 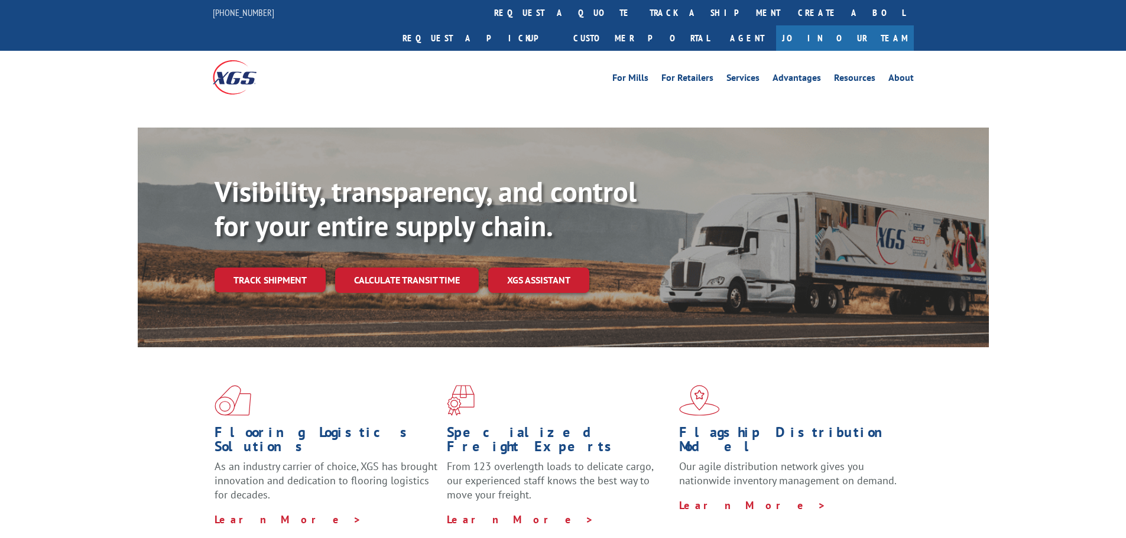 I want to click on img: xgs-icon-focused-on-flooring-red, so click(x=460, y=401).